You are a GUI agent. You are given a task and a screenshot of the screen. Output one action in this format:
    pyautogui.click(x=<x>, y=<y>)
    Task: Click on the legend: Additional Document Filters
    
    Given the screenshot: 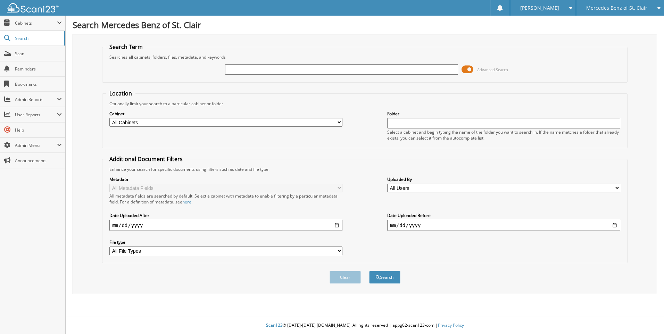 What is the action you would take?
    pyautogui.click(x=146, y=159)
    